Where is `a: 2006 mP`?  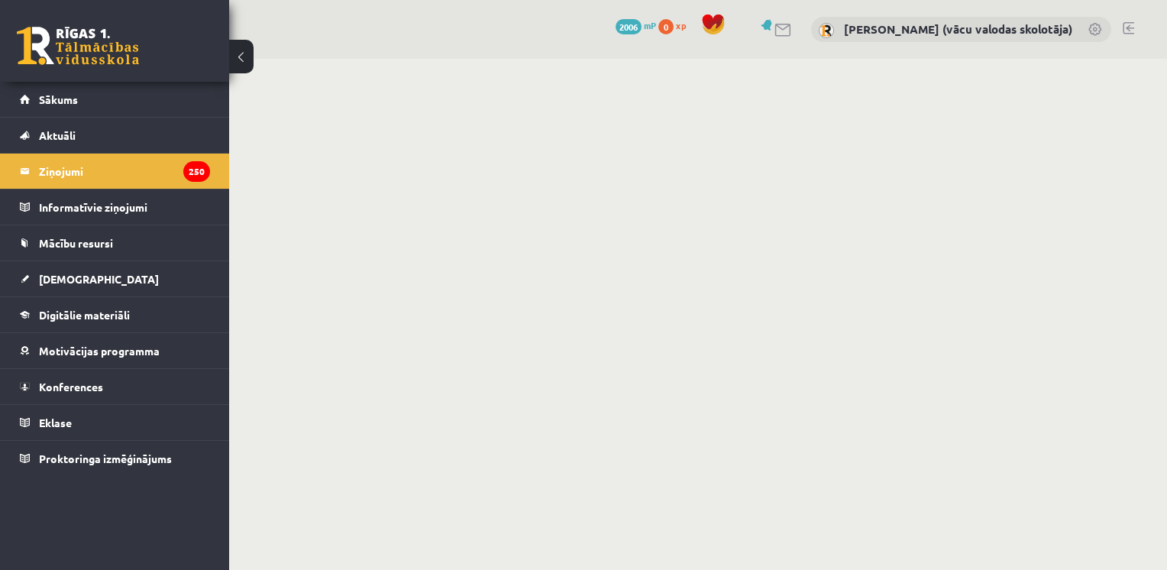
a: 2006 mP is located at coordinates (636, 25).